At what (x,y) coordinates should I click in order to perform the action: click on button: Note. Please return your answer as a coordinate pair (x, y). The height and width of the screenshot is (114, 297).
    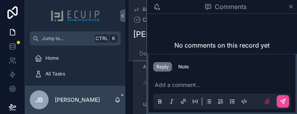
    Looking at the image, I should click on (183, 67).